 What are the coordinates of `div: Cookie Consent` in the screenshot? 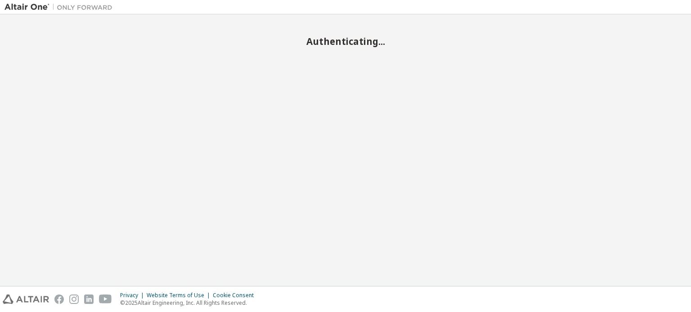 It's located at (236, 296).